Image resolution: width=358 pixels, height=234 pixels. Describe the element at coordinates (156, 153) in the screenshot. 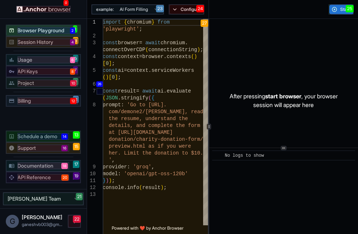

I see `span: her. Limit the donation to $10.` at that location.